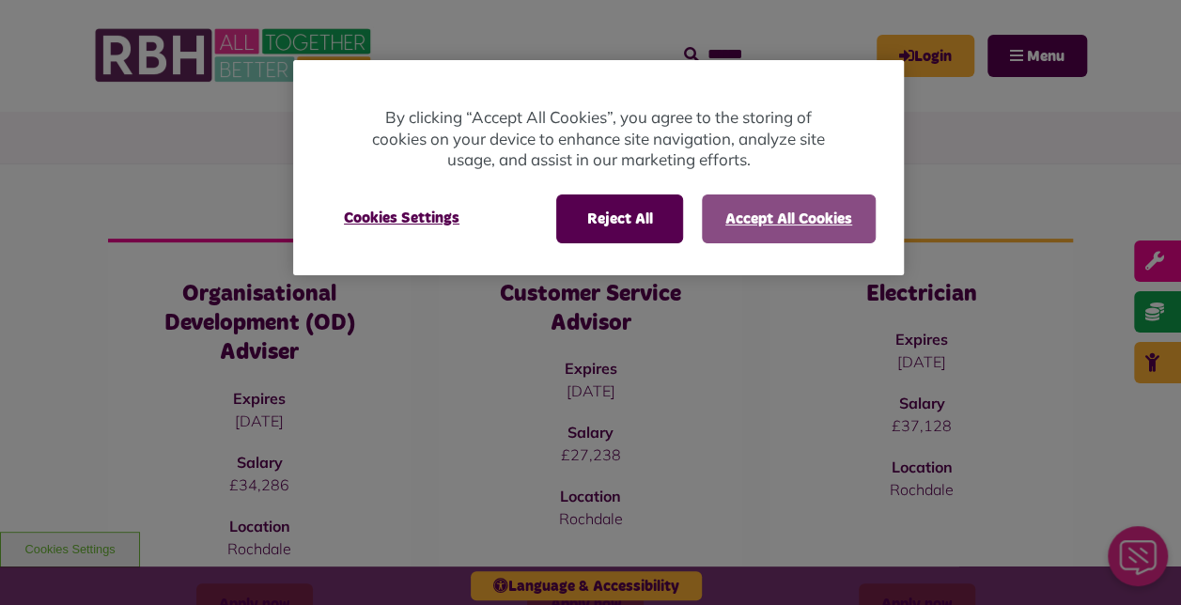  Describe the element at coordinates (598, 167) in the screenshot. I see `div: Cookie banner` at that location.